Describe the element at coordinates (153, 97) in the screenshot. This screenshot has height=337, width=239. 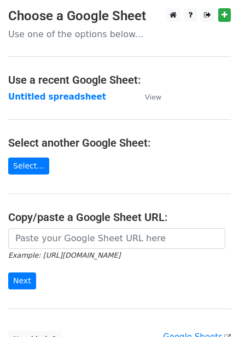
I see `small: View` at that location.